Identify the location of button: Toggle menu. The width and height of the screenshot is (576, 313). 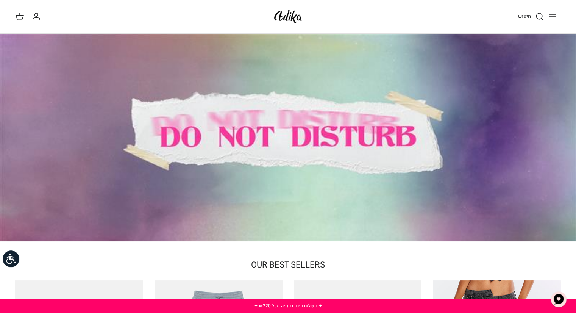
(552, 17).